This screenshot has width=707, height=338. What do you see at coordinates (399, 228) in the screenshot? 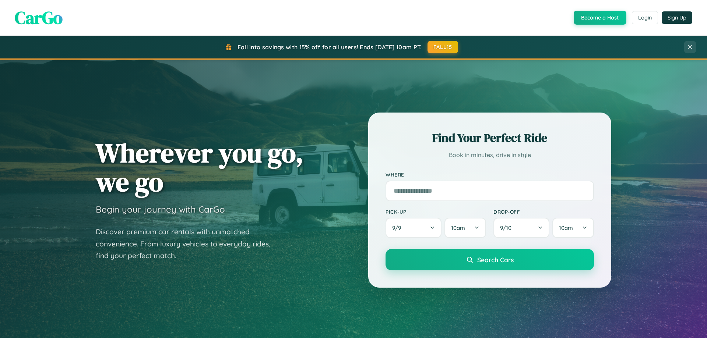
I see `span: 9 / 9` at bounding box center [399, 228].